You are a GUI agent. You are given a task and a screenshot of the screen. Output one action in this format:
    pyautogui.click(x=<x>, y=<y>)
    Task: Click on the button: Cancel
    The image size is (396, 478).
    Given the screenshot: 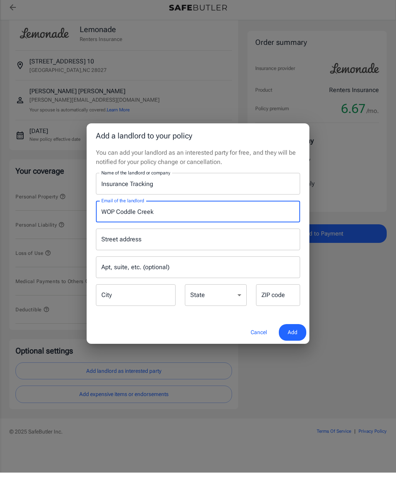 What is the action you would take?
    pyautogui.click(x=259, y=338)
    